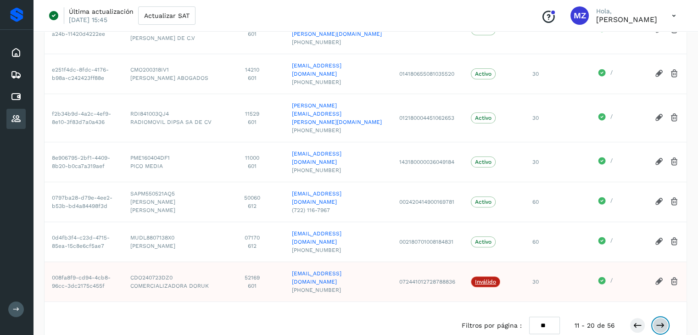 The image size is (698, 335). I want to click on div: Proveedores, so click(16, 119).